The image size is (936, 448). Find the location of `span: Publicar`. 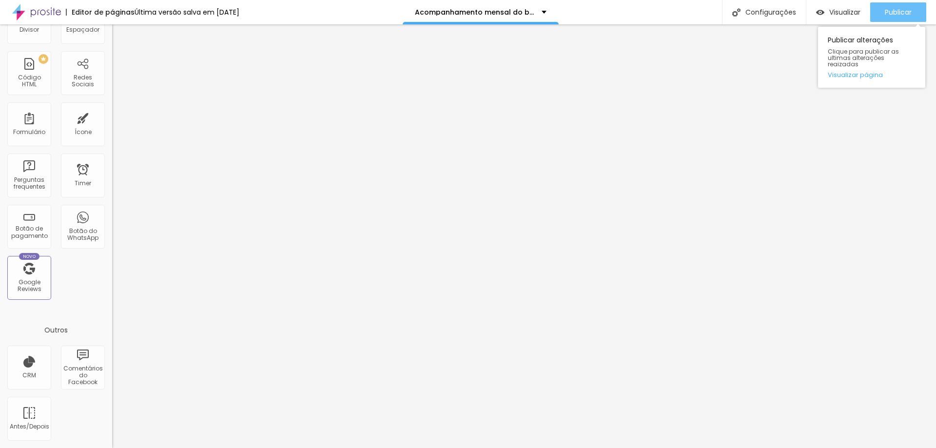

span: Publicar is located at coordinates (898, 12).